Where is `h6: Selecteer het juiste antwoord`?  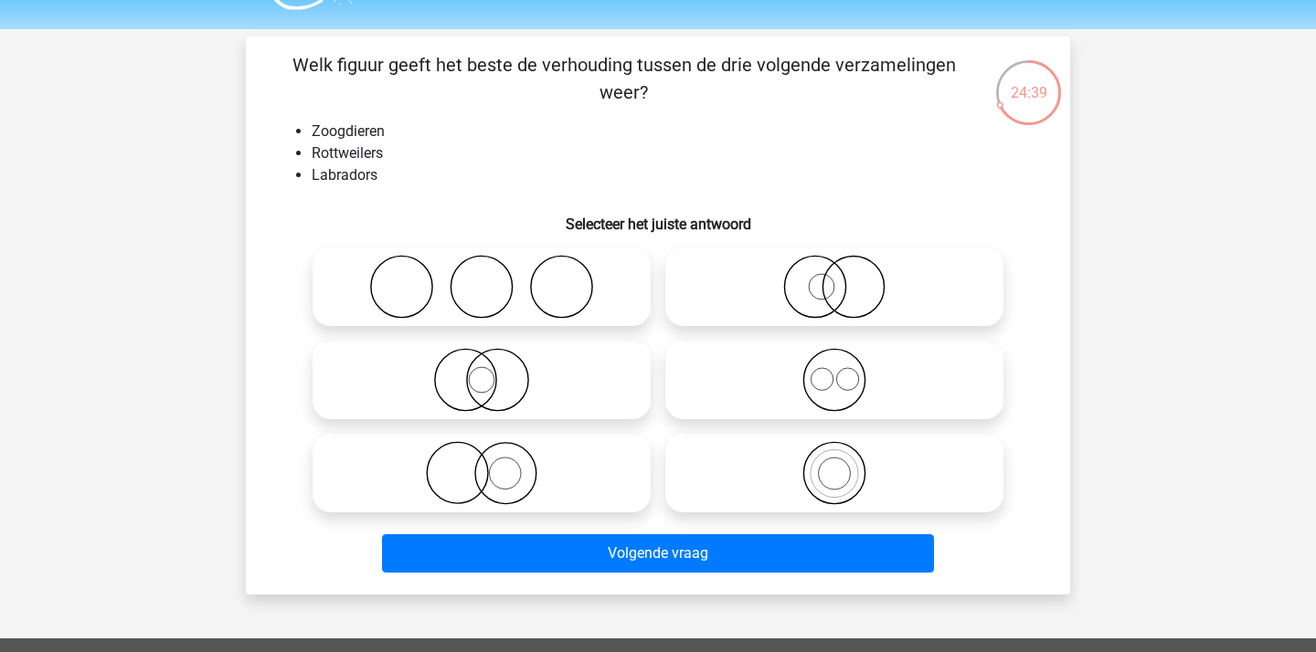 h6: Selecteer het juiste antwoord is located at coordinates (658, 217).